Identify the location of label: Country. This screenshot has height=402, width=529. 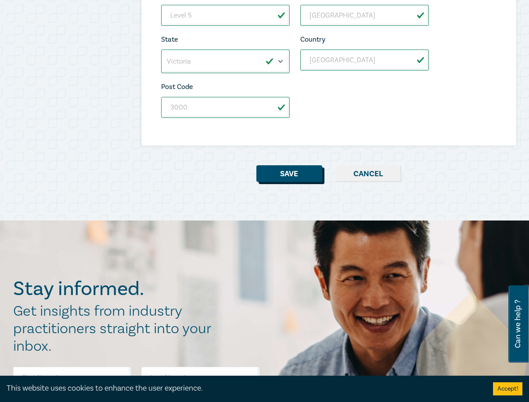
(312, 39).